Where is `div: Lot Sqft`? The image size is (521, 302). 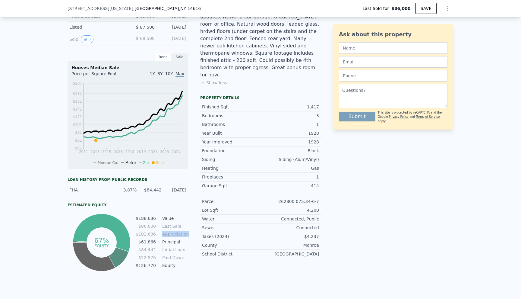
div: Lot Sqft is located at coordinates (231, 210).